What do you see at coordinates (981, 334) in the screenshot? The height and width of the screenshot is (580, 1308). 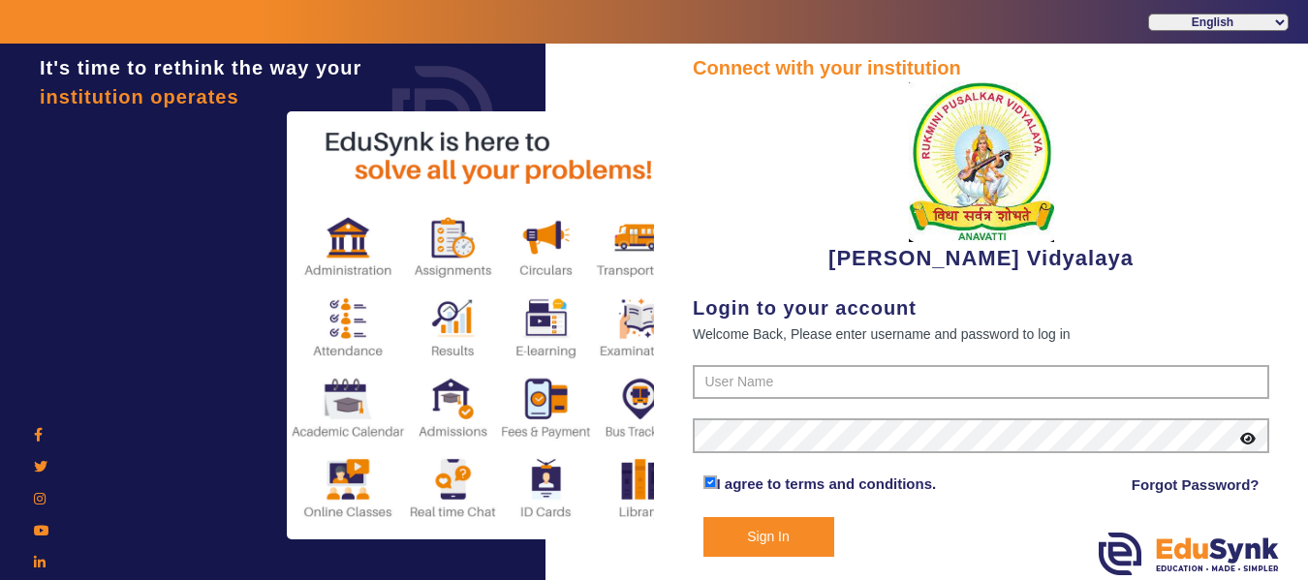 I see `div: Welcome Back, Please enter username and password to log in` at bounding box center [981, 334].